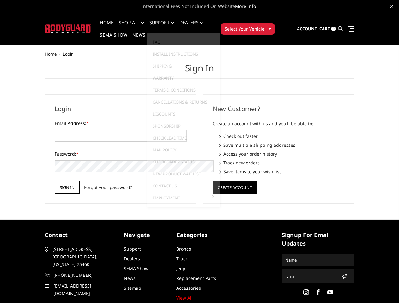  I want to click on h2: Login, so click(121, 109).